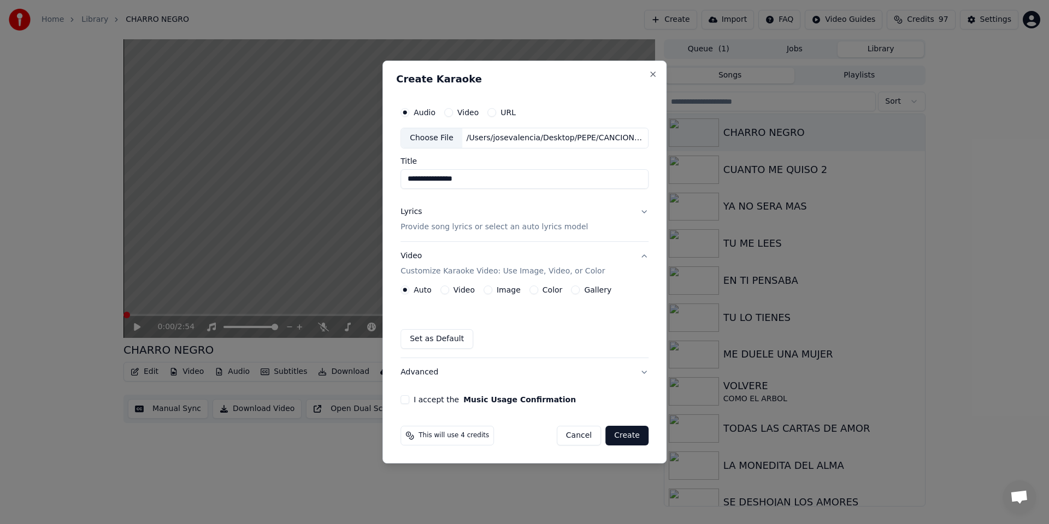  Describe the element at coordinates (502, 264) in the screenshot. I see `div: Video` at that location.